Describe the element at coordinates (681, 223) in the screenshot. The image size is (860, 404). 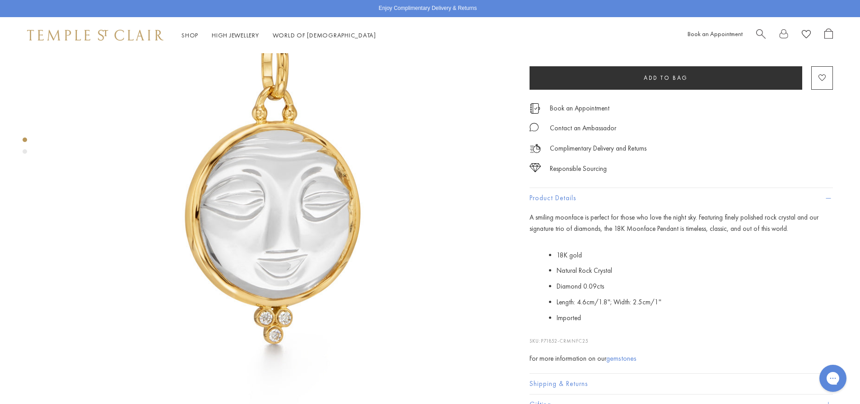
I see `p: A smiling moonface is perfect for those who love the night sky. Featuring finely polished rock cr...` at that location.